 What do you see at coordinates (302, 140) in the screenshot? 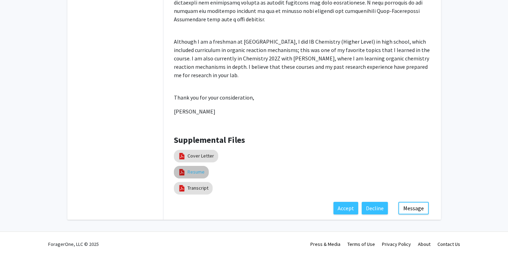
I see `h4: Supplemental Files` at bounding box center [302, 140].